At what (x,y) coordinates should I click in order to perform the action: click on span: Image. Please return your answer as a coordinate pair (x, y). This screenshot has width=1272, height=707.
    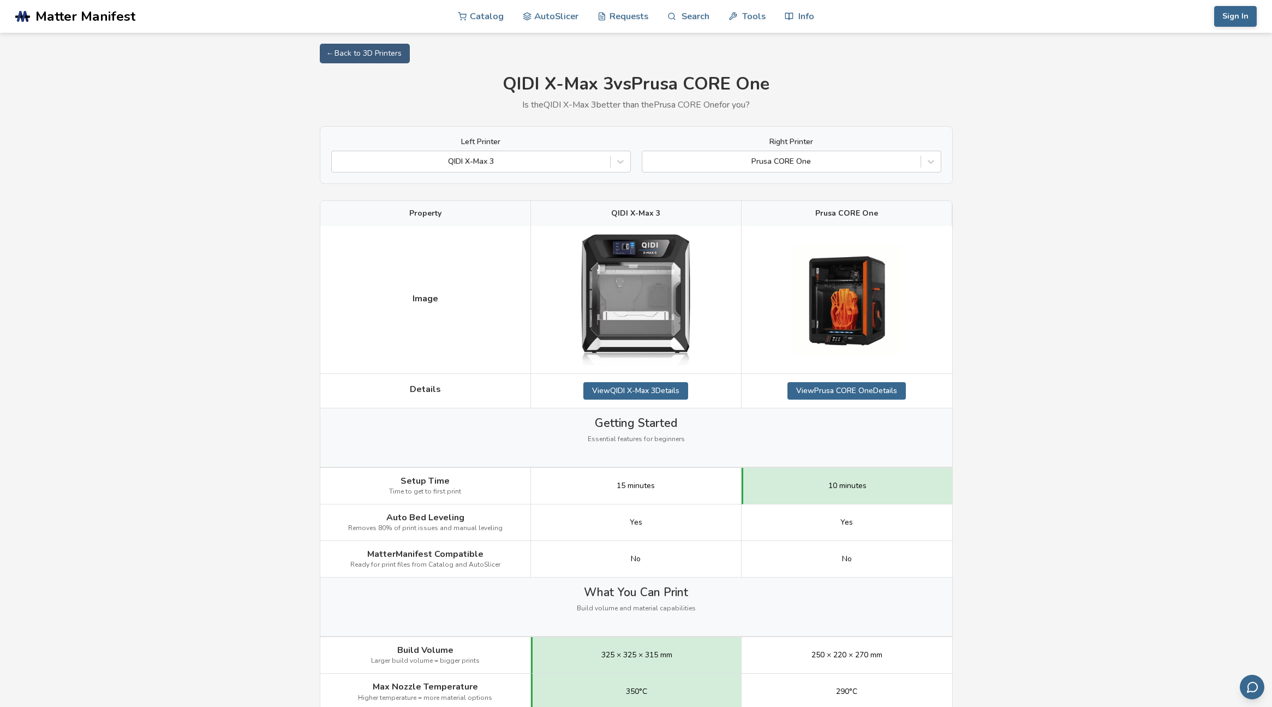
    Looking at the image, I should click on (425, 298).